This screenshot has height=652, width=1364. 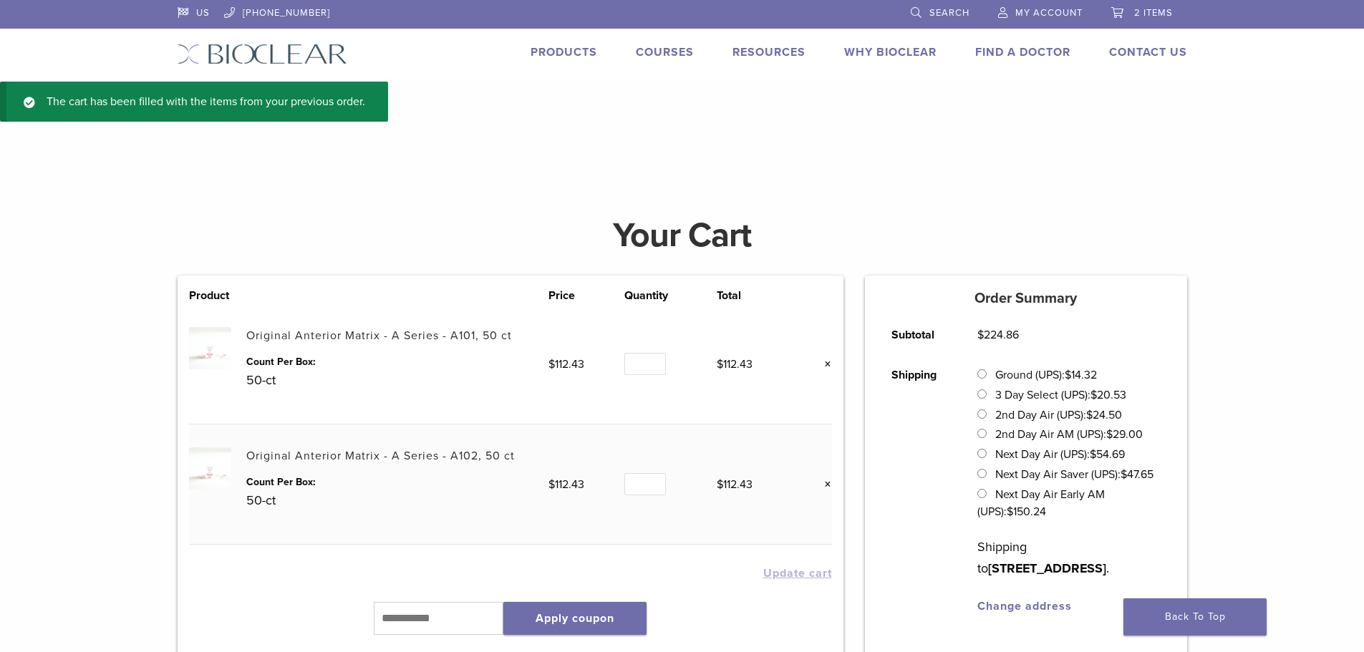 What do you see at coordinates (998, 335) in the screenshot?
I see `bdi: 224.86` at bounding box center [998, 335].